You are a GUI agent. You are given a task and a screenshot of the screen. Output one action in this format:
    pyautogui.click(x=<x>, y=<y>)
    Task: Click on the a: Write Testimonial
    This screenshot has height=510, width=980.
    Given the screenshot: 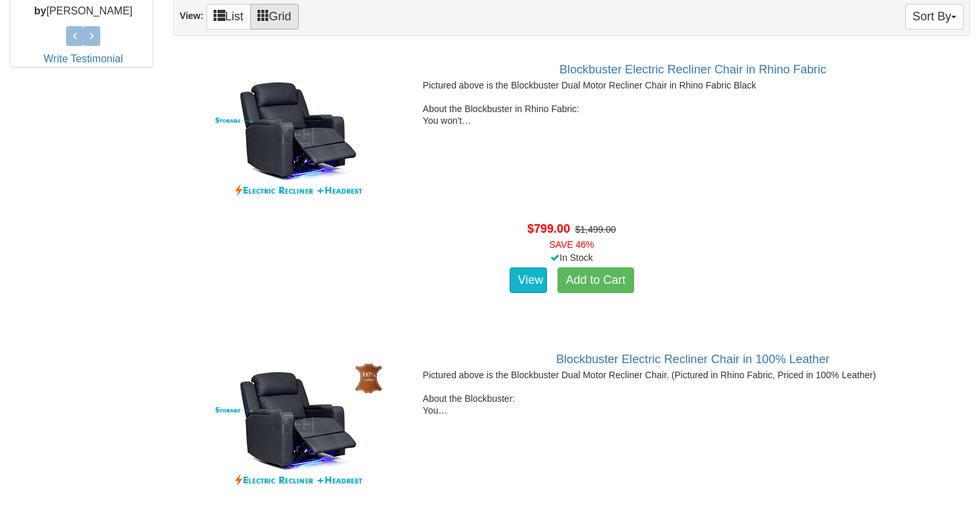 What is the action you would take?
    pyautogui.click(x=83, y=58)
    